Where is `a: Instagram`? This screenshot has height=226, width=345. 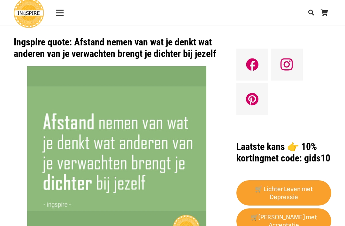 a: Instagram is located at coordinates (287, 65).